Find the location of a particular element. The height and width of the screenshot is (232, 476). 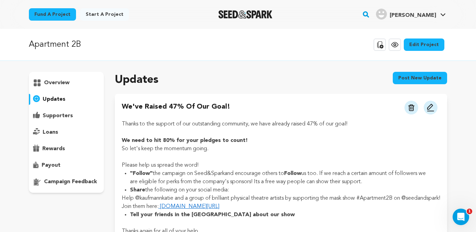

p: Apartment 2B is located at coordinates (55, 45).